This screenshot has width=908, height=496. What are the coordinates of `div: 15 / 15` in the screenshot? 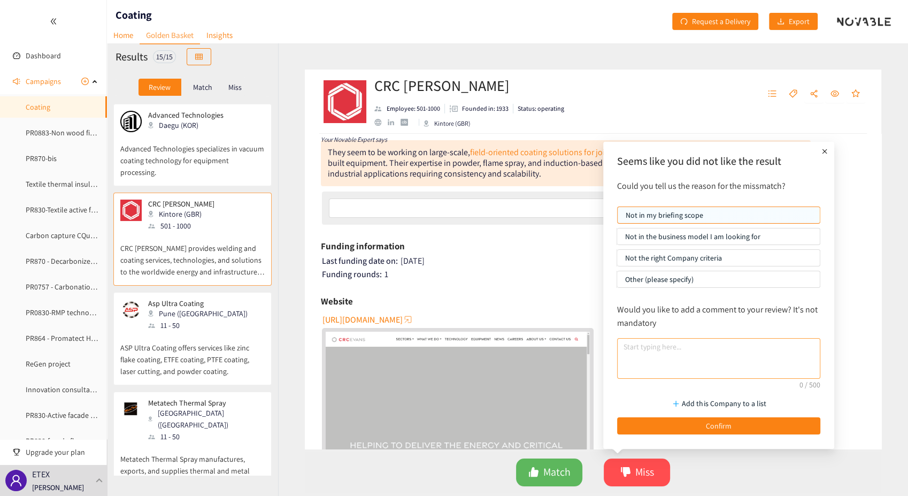 It's located at (164, 57).